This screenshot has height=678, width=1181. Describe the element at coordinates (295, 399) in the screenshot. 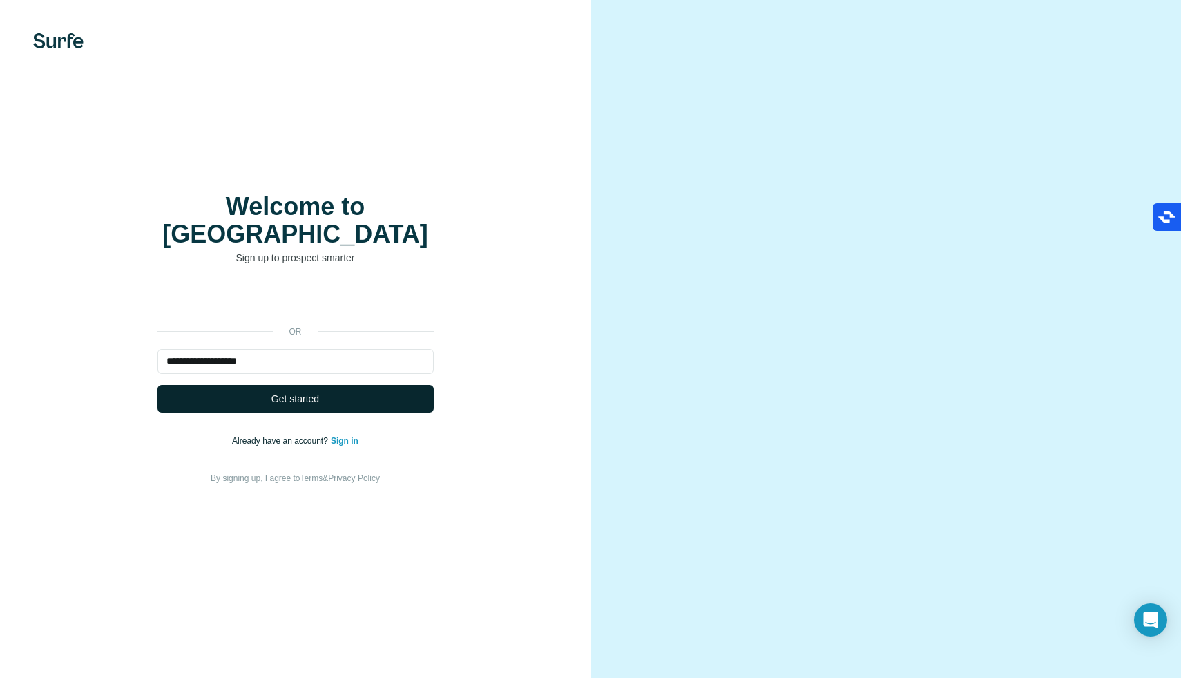

I see `span: Get started` at that location.